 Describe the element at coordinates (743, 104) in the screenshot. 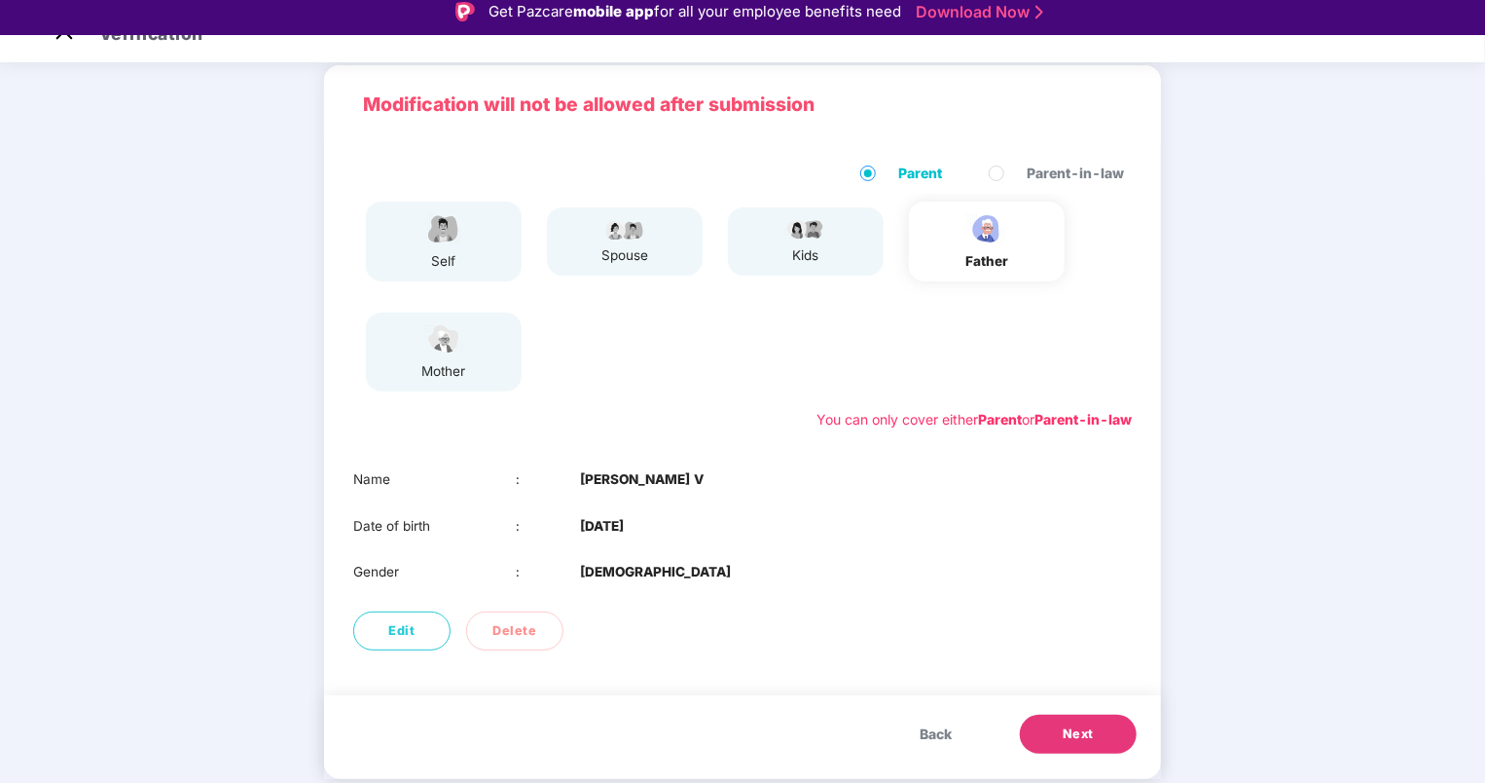

I see `p: Modification will not be allowed after submission` at that location.